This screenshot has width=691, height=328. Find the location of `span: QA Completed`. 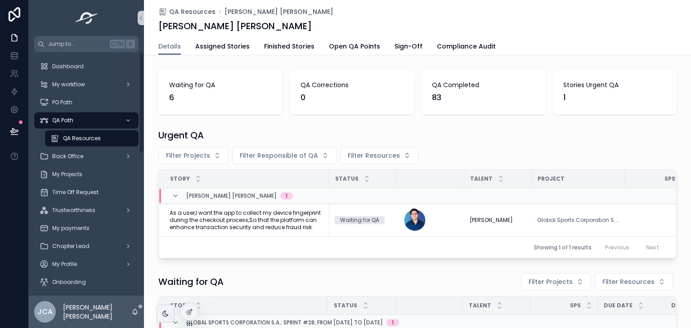

span: QA Completed is located at coordinates (483, 85).